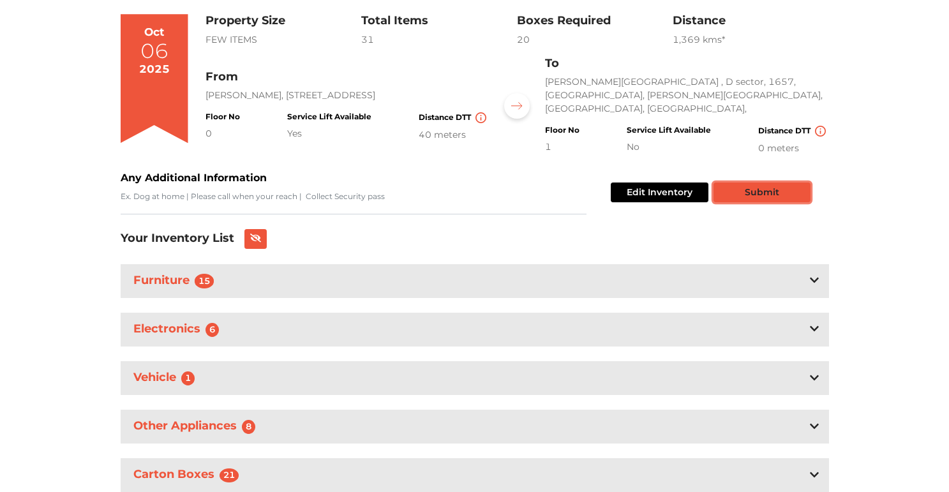 This screenshot has width=949, height=492. What do you see at coordinates (223, 133) in the screenshot?
I see `div: 0` at bounding box center [223, 133].